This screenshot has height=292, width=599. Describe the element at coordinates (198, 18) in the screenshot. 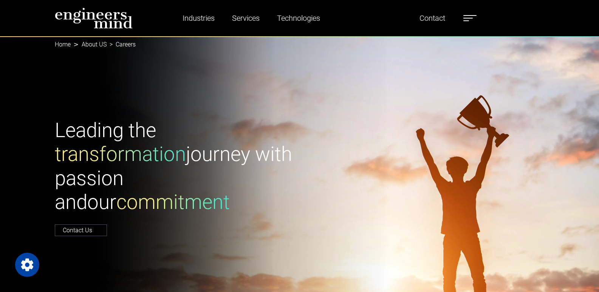

I see `a: Industries` at that location.